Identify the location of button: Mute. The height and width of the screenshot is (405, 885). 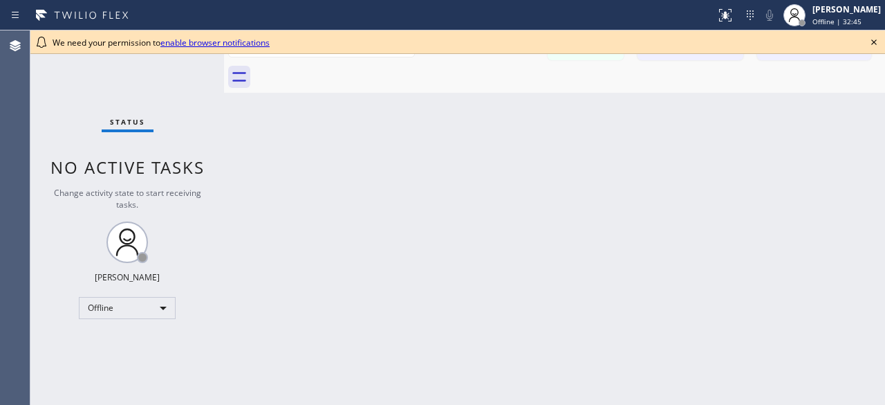
(770, 15).